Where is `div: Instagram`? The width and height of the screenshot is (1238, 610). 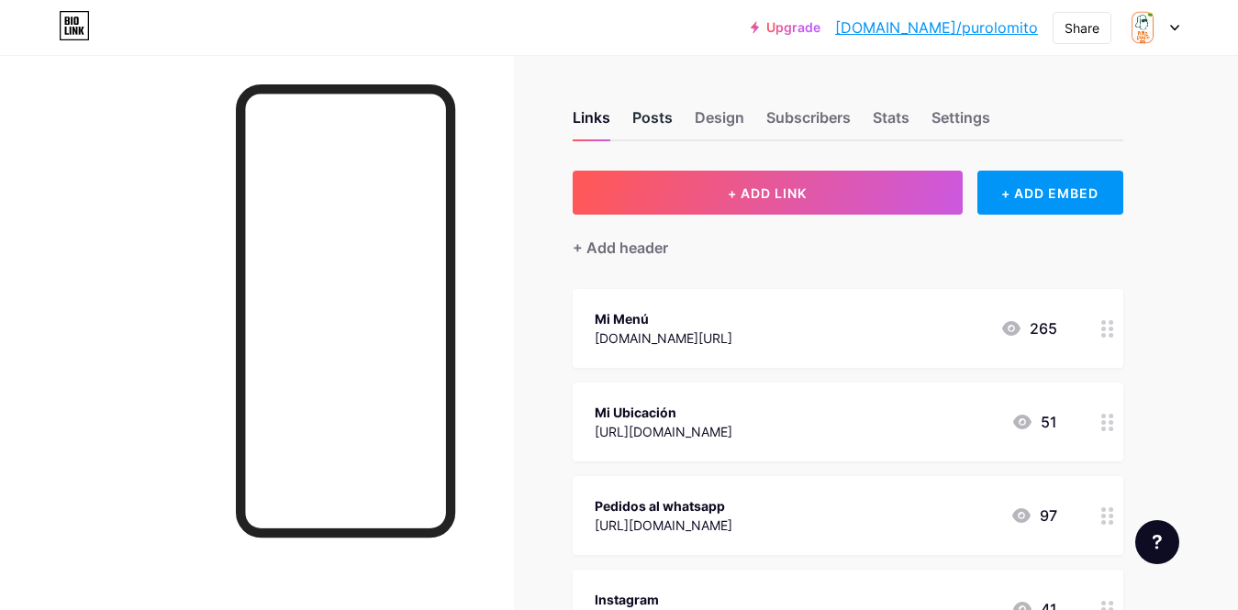 div: Instagram is located at coordinates (664, 599).